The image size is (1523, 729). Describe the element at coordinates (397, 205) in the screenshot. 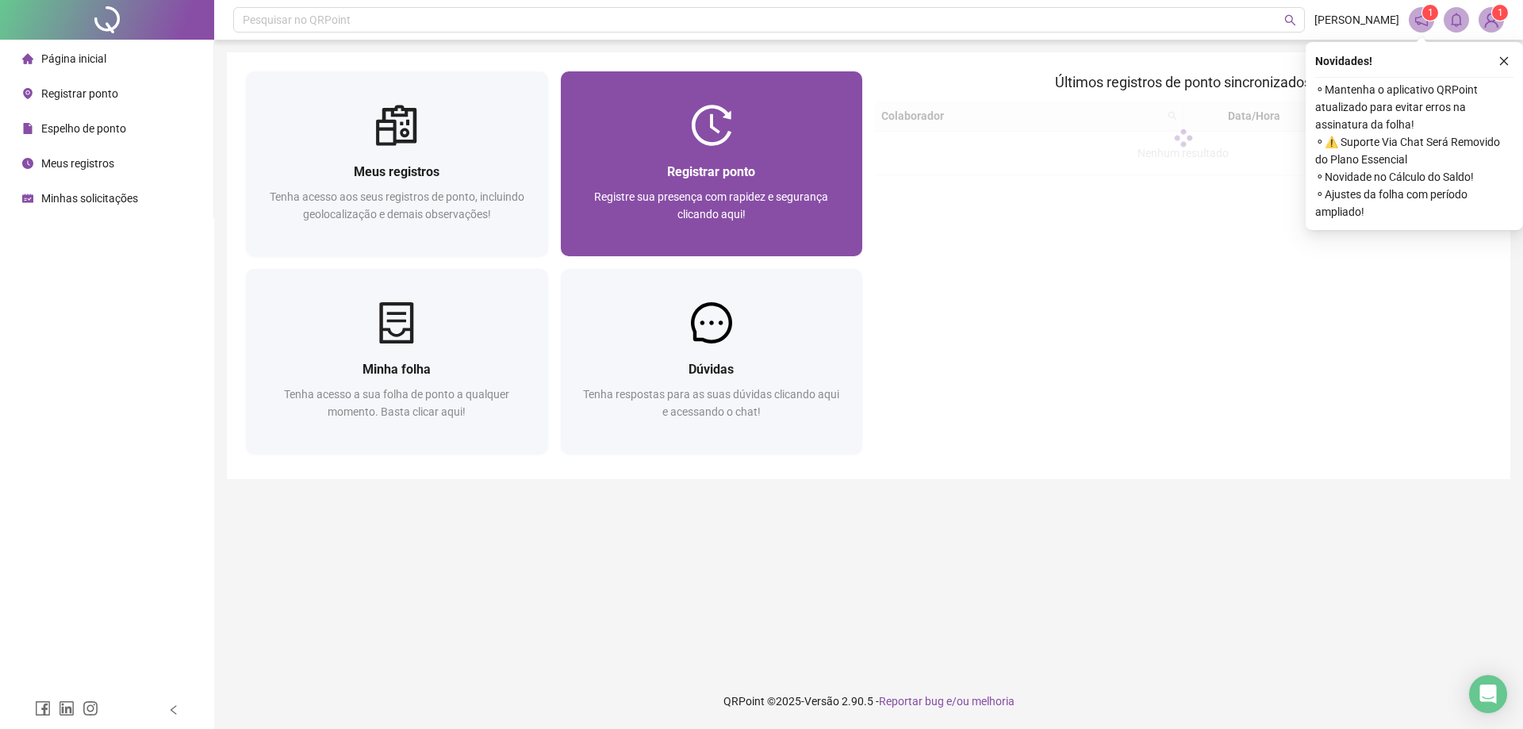

I see `span: Tenha acesso aos seus registros de ponto, incluindo geolocalização e demais observações!` at that location.